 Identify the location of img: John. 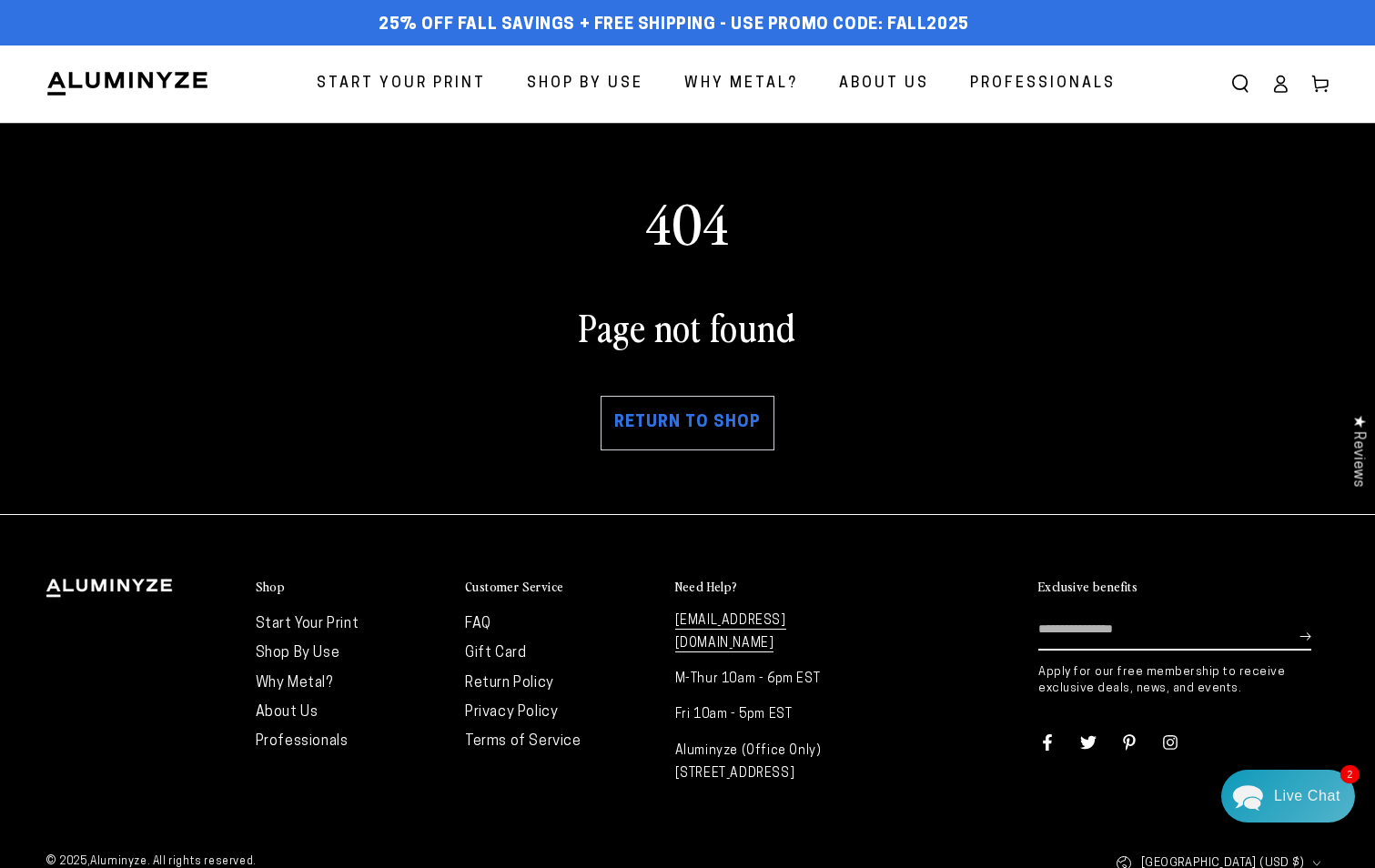
(193, 51).